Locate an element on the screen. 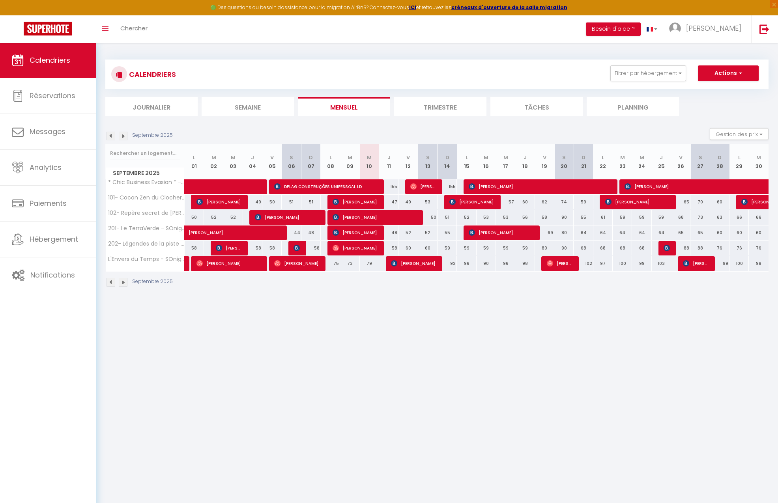  button: Ouvrir le widget de chat LiveChat is located at coordinates (18, 15).